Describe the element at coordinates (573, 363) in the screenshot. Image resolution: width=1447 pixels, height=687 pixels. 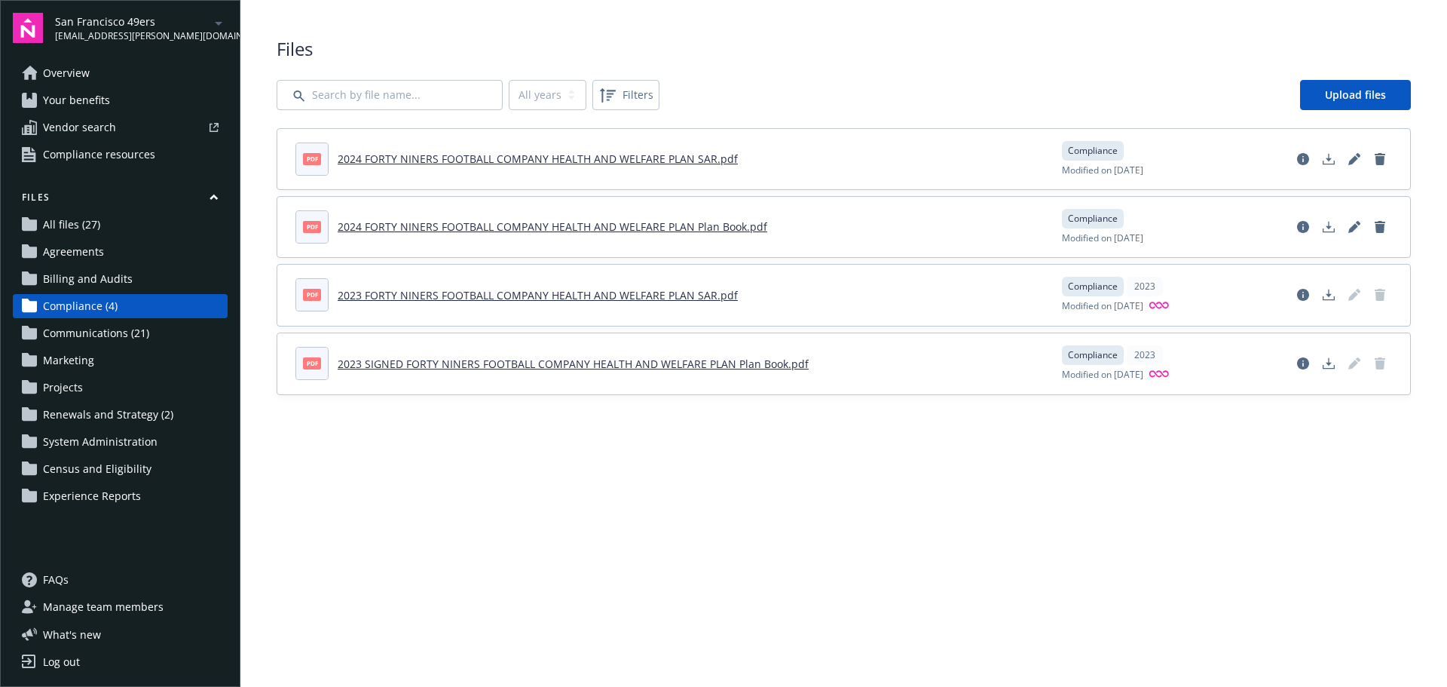
I see `a: 2023 SIGNED FORTY NINERS FOOTBALL COMPANY HEALTH AND WELFARE PLAN Plan Book.pdf` at that location.